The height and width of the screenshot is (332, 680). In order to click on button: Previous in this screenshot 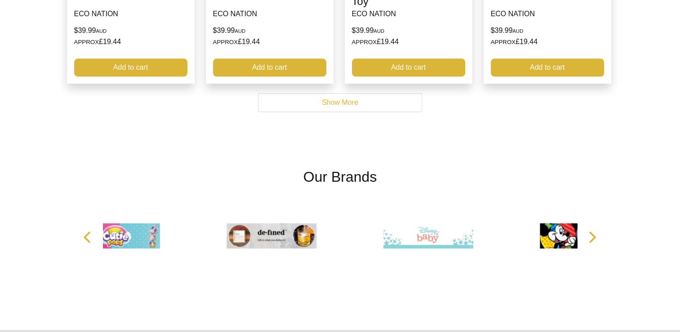, I will do `click(89, 237)`.